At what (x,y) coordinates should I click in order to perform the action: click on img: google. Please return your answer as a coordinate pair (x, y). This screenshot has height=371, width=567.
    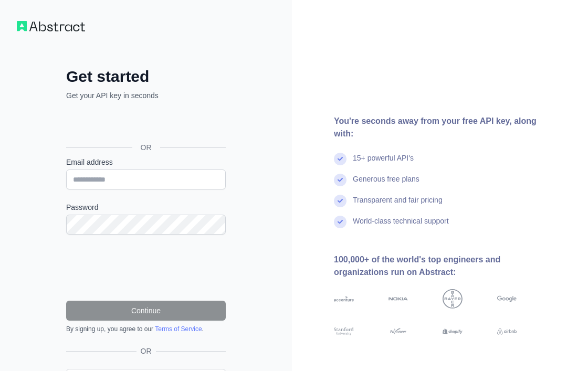
    Looking at the image, I should click on (507, 299).